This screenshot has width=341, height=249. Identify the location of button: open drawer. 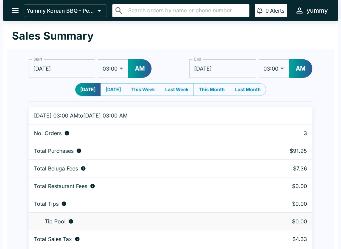
(15, 10).